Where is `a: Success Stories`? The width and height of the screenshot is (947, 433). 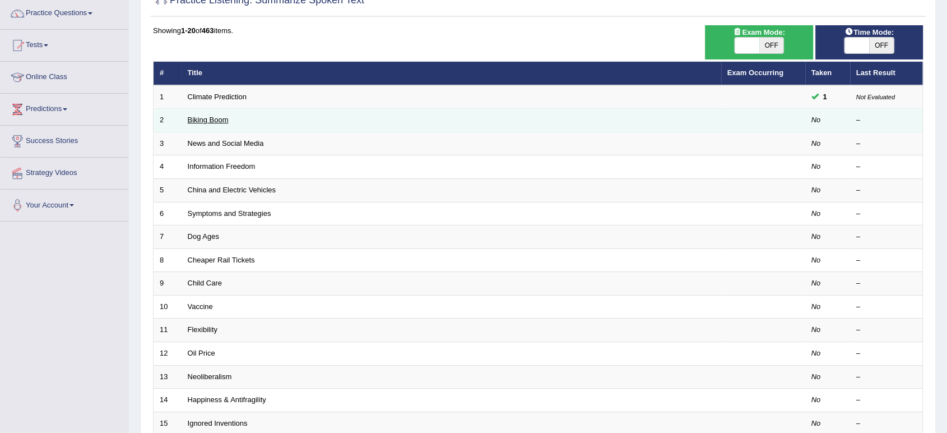
a: Success Stories is located at coordinates (64, 140).